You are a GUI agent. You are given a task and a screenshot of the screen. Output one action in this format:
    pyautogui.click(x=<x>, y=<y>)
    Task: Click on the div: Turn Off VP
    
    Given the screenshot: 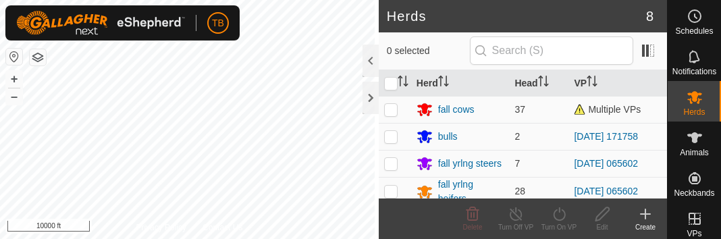 What is the action you would take?
    pyautogui.click(x=515, y=227)
    